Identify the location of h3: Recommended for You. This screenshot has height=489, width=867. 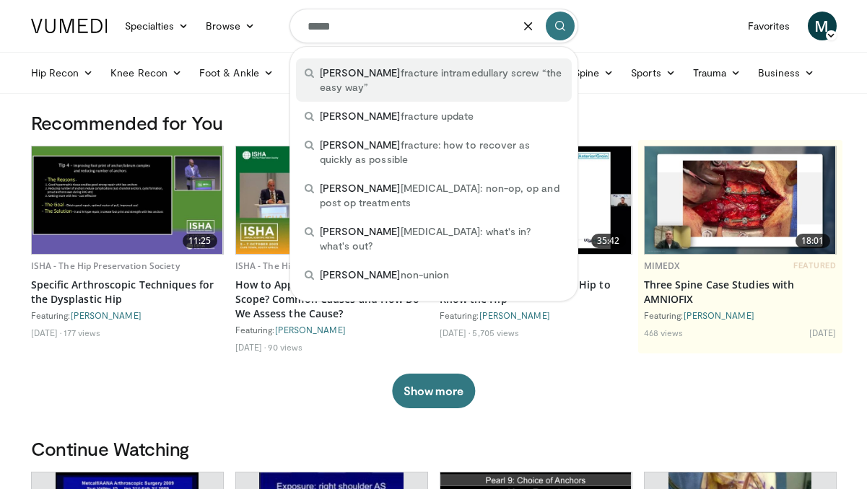
(434, 123).